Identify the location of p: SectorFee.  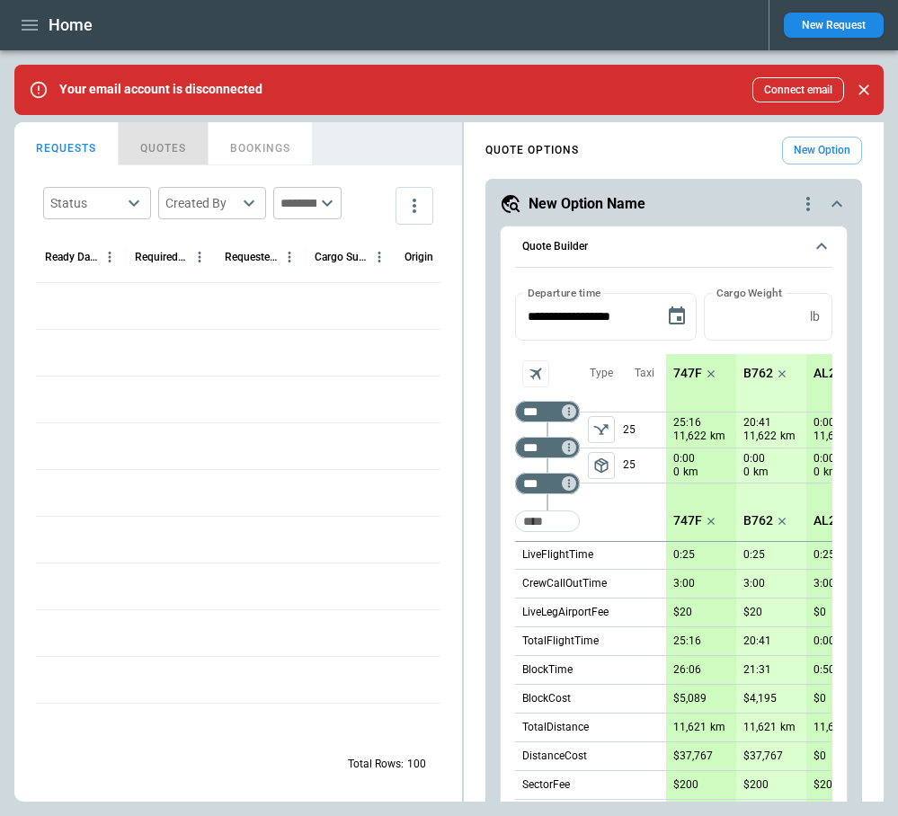
(546, 785).